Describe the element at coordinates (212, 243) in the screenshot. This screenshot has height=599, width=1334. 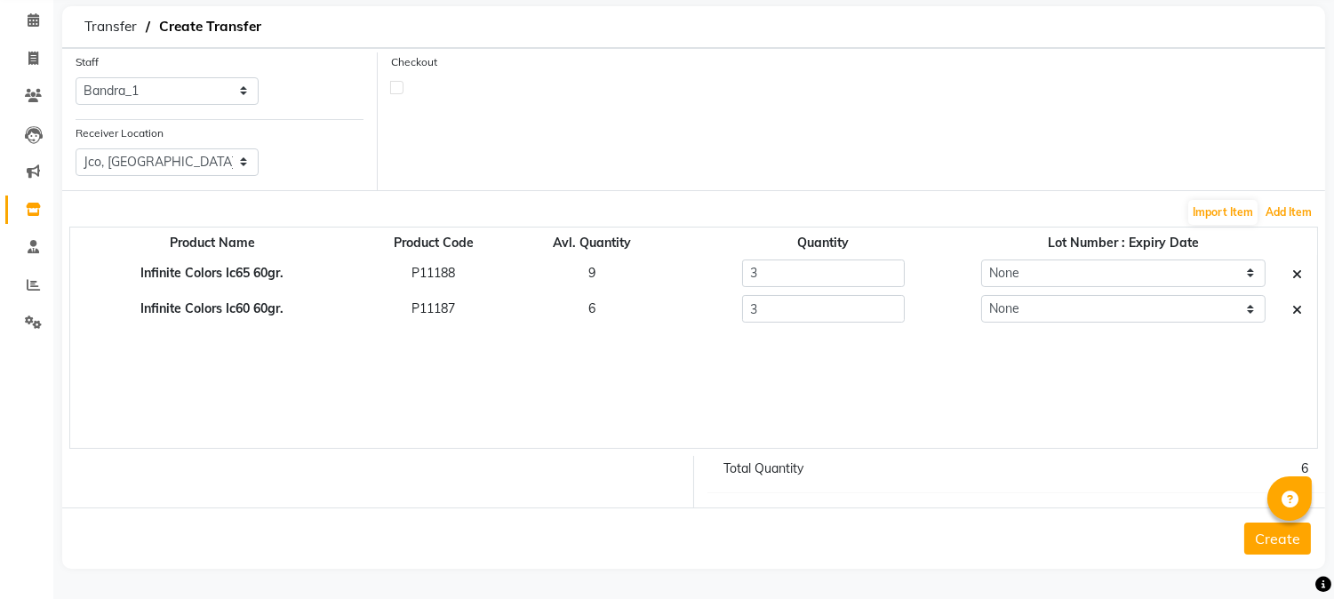
I see `th: Product Name` at that location.